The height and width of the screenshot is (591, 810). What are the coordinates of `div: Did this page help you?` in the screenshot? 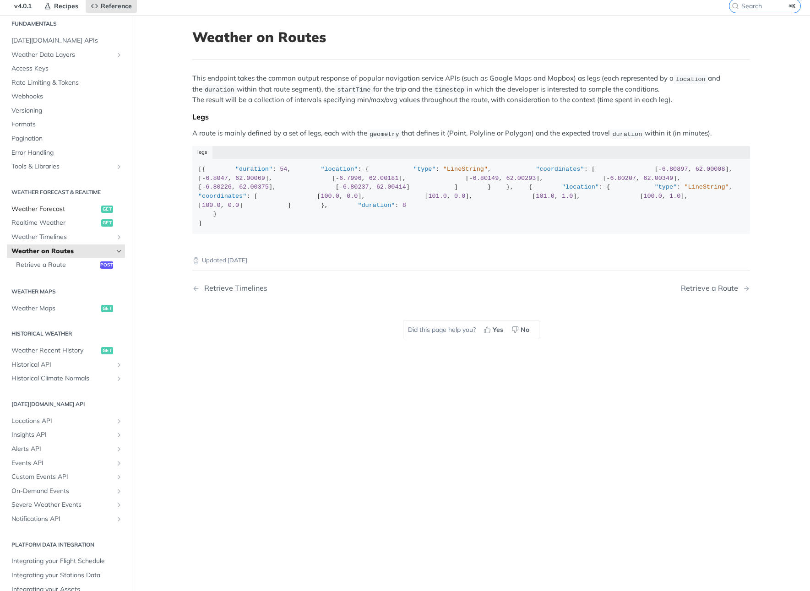 It's located at (471, 330).